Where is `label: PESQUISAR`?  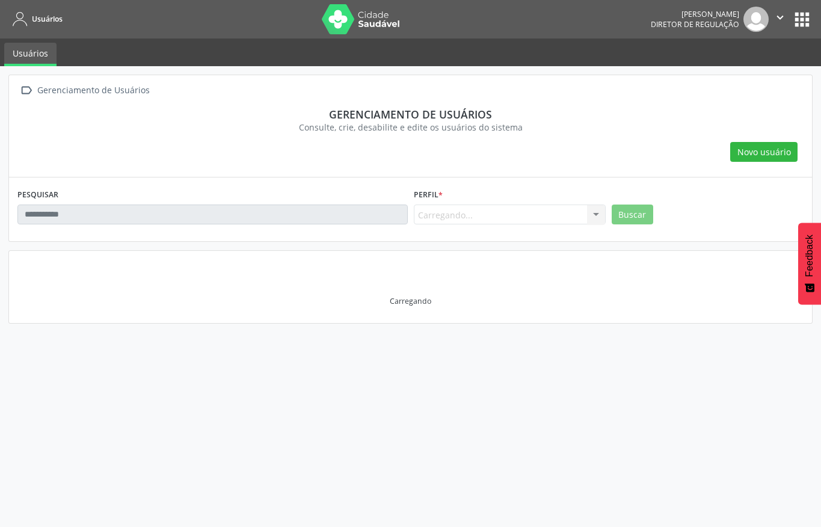 label: PESQUISAR is located at coordinates (38, 195).